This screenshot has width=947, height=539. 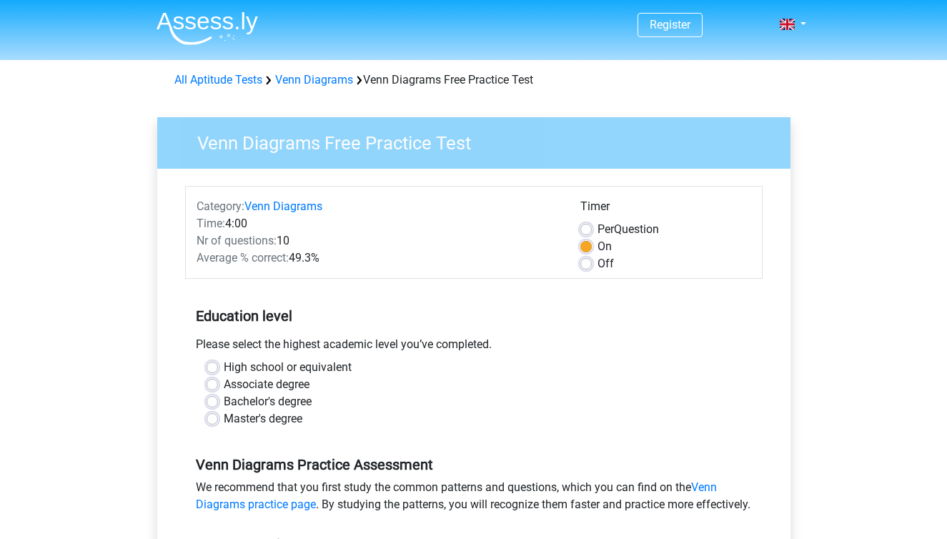 I want to click on label: High school or equivalent, so click(x=287, y=367).